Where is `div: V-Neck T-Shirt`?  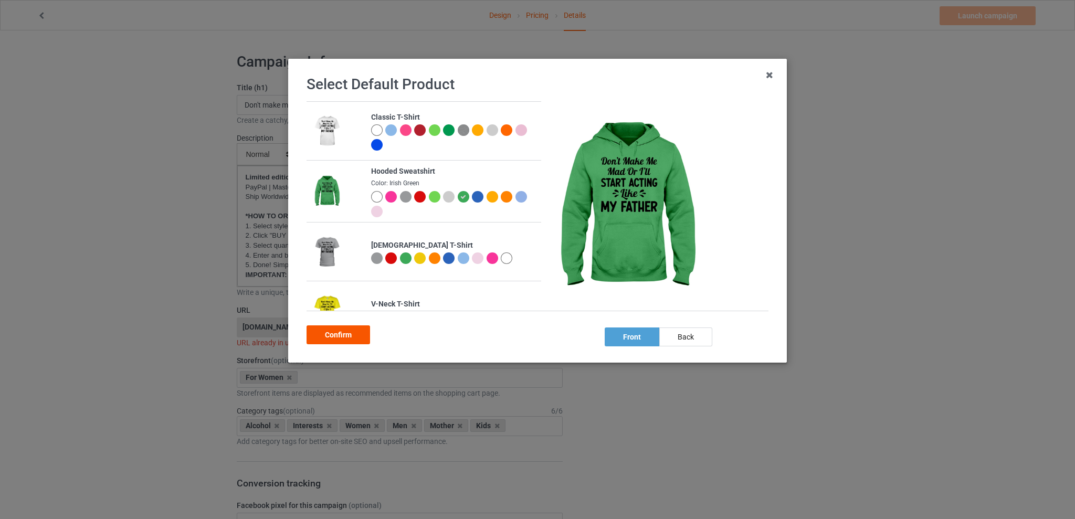 div: V-Neck T-Shirt is located at coordinates (453, 305).